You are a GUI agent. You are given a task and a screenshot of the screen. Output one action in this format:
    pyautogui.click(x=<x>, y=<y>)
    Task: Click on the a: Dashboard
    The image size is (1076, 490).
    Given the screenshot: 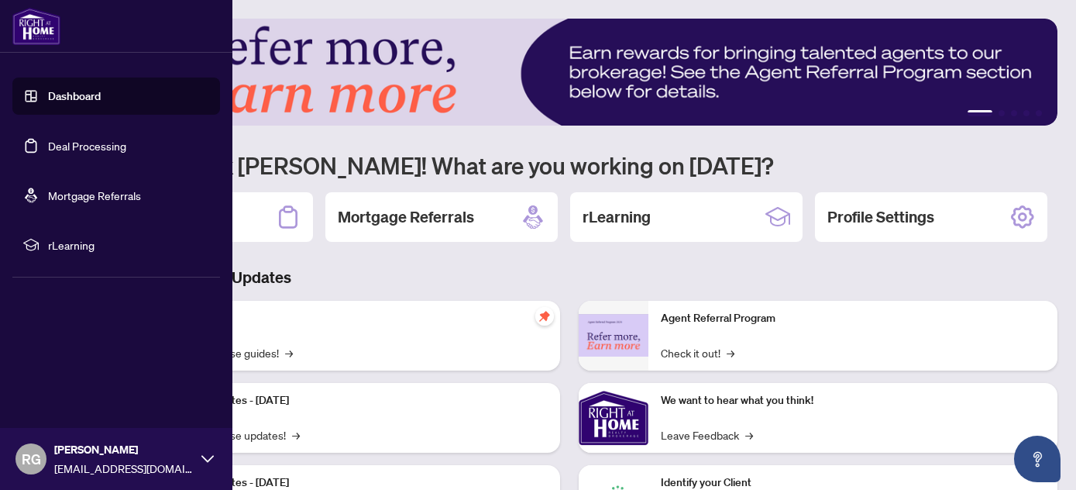 What is the action you would take?
    pyautogui.click(x=74, y=96)
    